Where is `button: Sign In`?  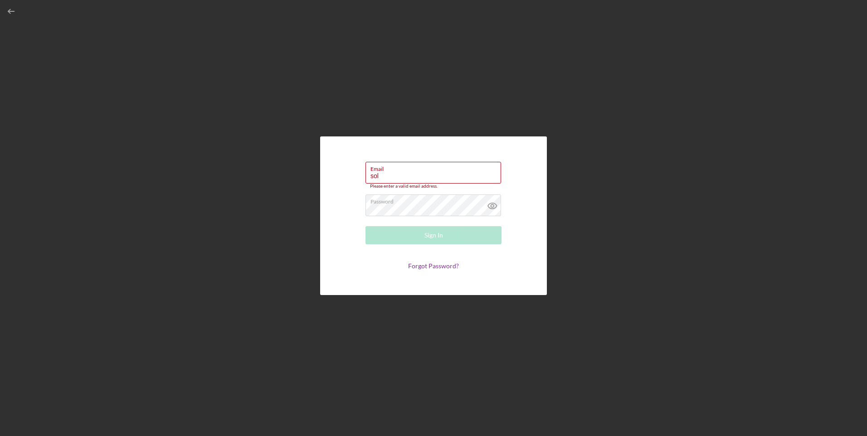 button: Sign In is located at coordinates (434, 235).